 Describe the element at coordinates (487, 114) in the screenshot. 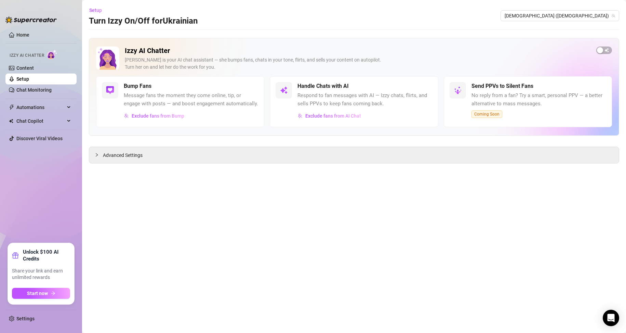

I see `span: Coming Soon` at that location.